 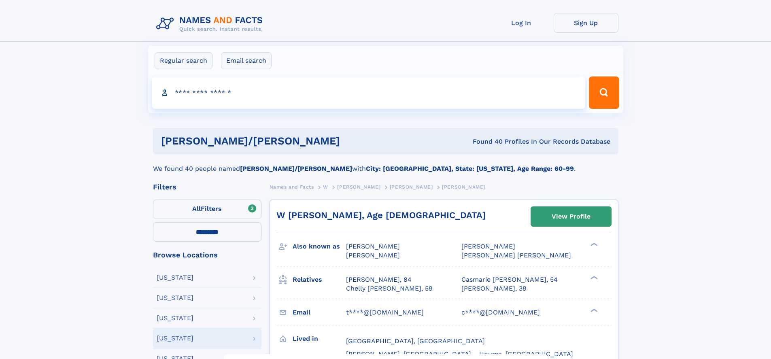 What do you see at coordinates (586, 23) in the screenshot?
I see `a: Sign Up` at bounding box center [586, 23].